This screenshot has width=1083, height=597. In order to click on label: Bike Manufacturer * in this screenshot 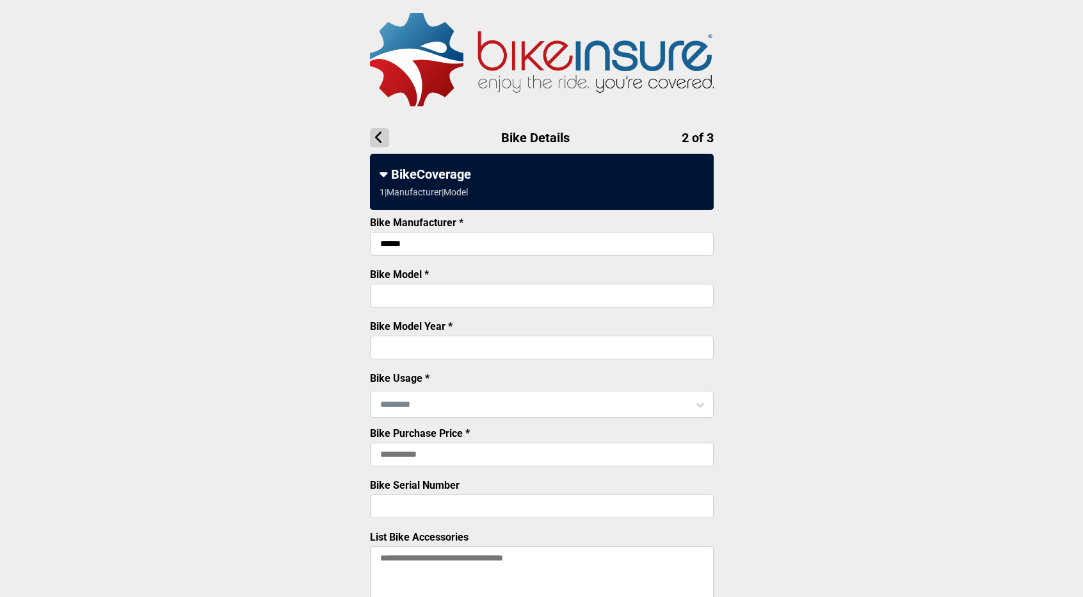, I will do `click(417, 222)`.